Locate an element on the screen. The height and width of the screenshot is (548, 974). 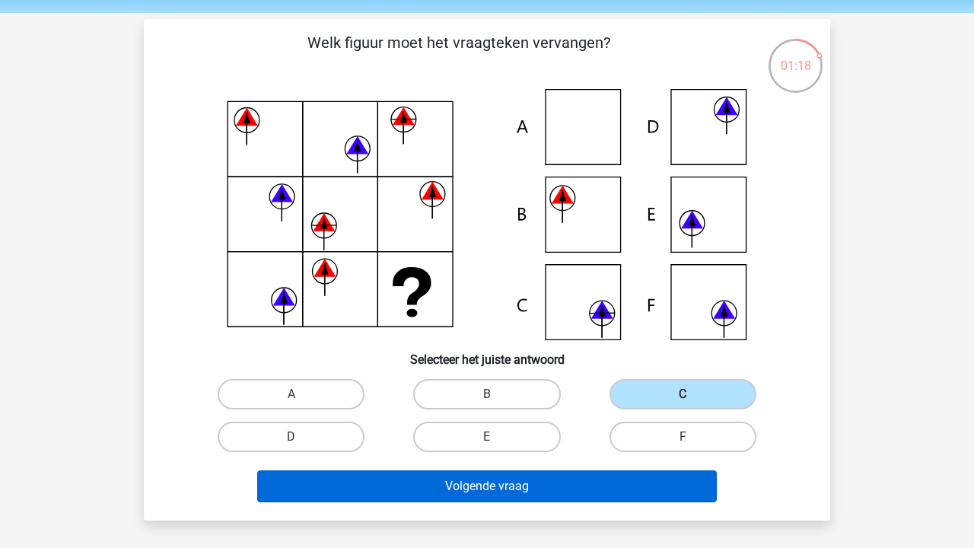
label: D is located at coordinates (291, 437).